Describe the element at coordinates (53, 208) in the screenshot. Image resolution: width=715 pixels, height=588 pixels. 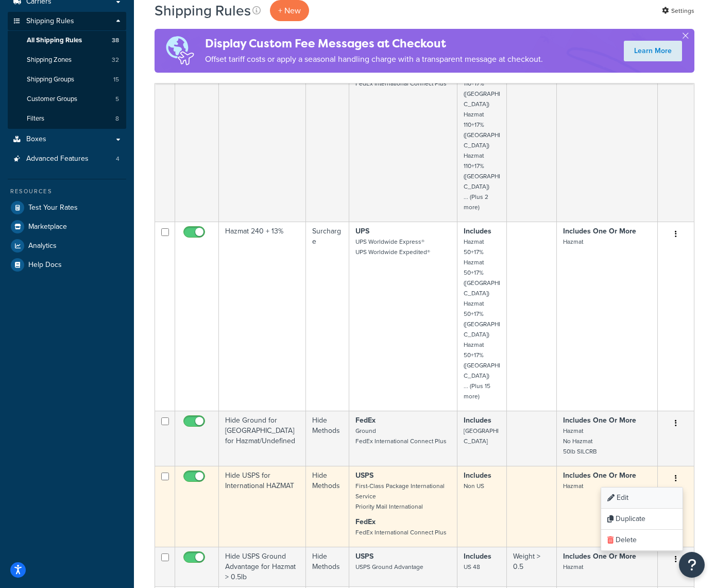
I see `span: Test Your Rates` at that location.